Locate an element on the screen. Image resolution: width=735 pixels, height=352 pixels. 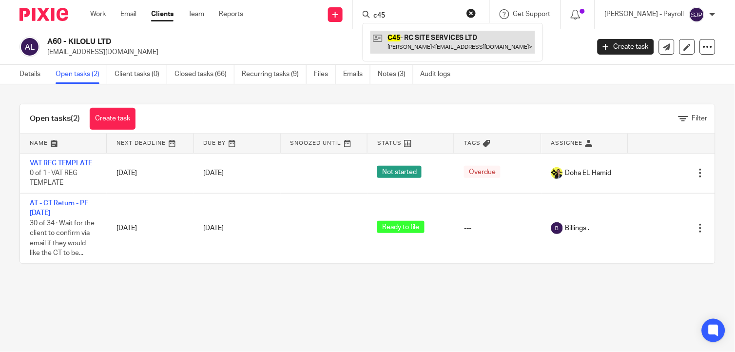
span: Overdue is located at coordinates (482, 172).